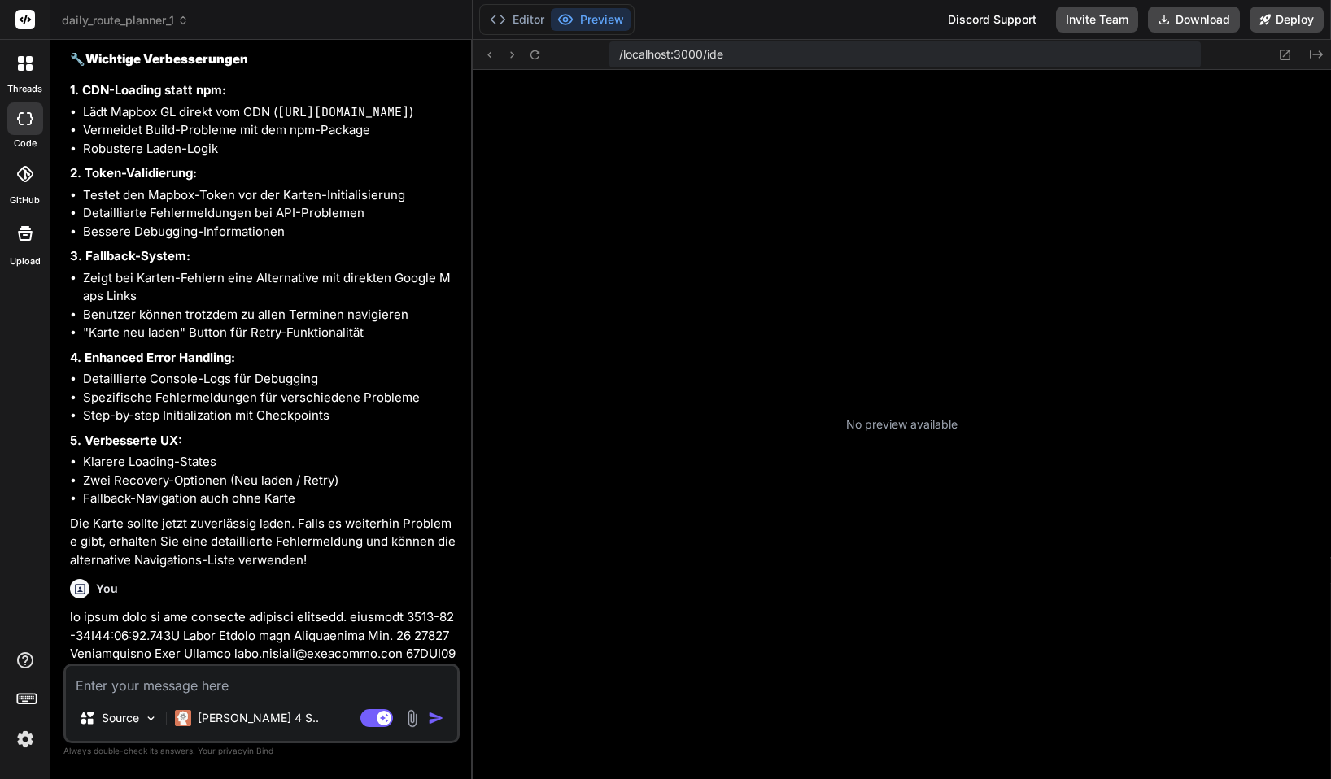 This screenshot has width=1331, height=779. I want to click on span: privacy, so click(233, 751).